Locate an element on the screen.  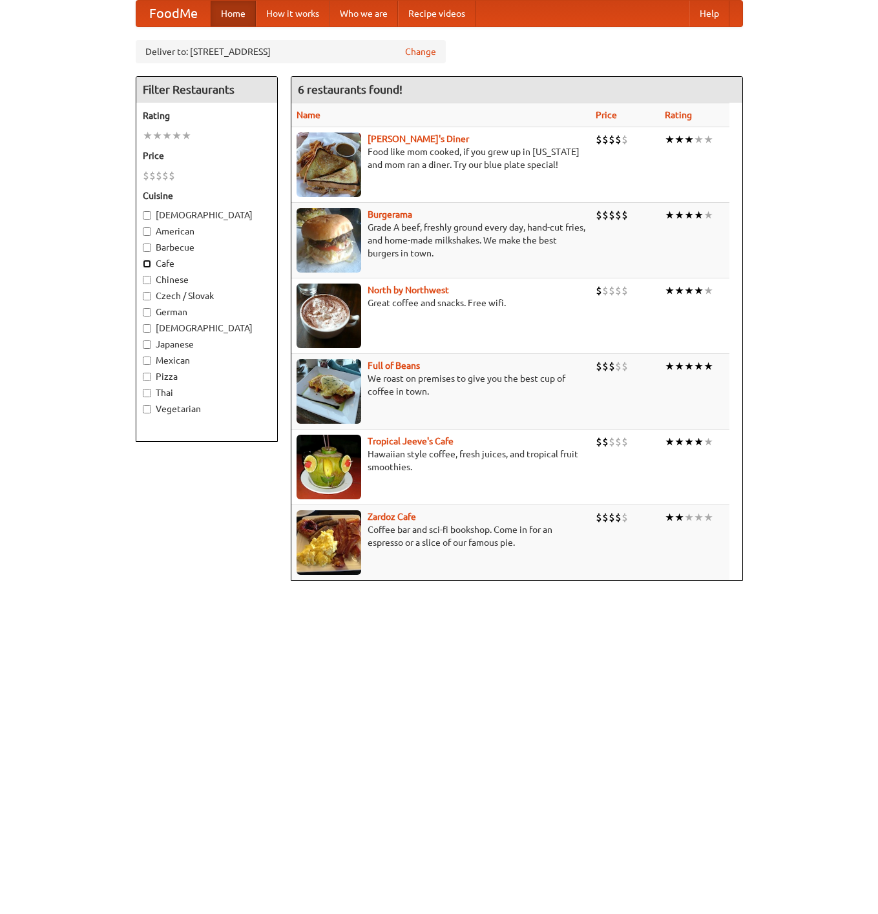
a: North by Northwest is located at coordinates (408, 290).